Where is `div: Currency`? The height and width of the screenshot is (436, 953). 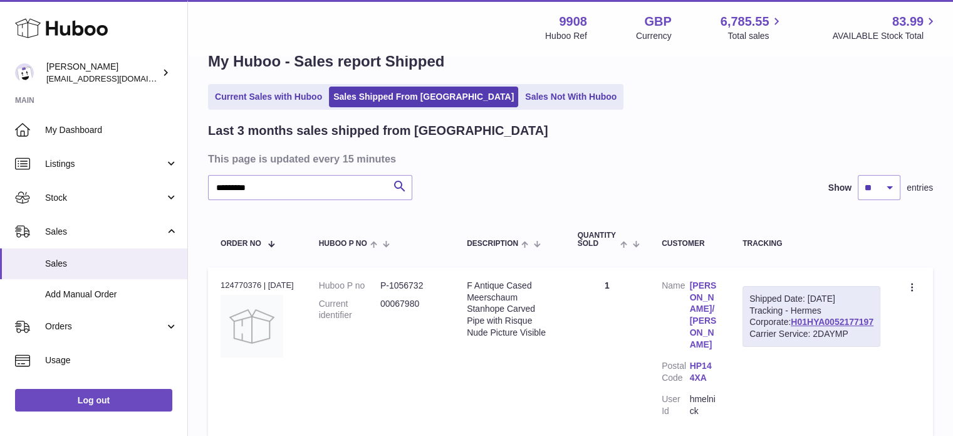 div: Currency is located at coordinates (654, 36).